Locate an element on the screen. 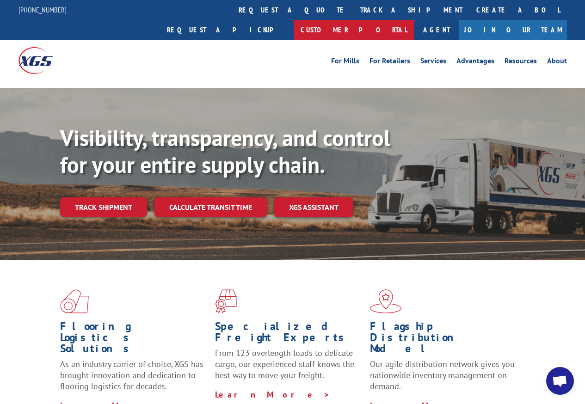 The image size is (585, 404). a: For Retailers is located at coordinates (390, 62).